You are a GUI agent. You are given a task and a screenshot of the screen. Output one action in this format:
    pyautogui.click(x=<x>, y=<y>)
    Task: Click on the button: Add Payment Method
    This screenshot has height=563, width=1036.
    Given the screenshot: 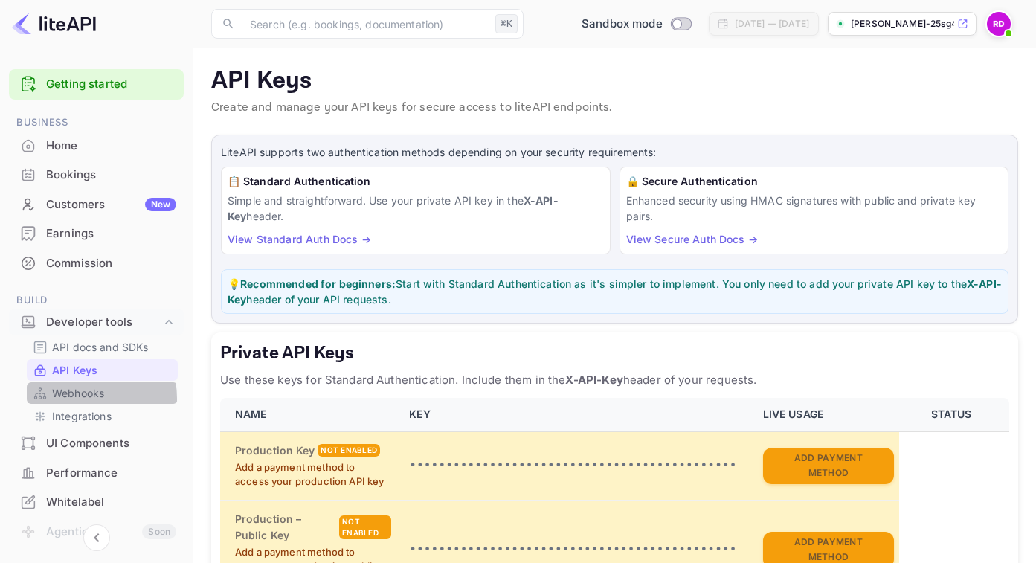 What is the action you would take?
    pyautogui.click(x=828, y=465)
    